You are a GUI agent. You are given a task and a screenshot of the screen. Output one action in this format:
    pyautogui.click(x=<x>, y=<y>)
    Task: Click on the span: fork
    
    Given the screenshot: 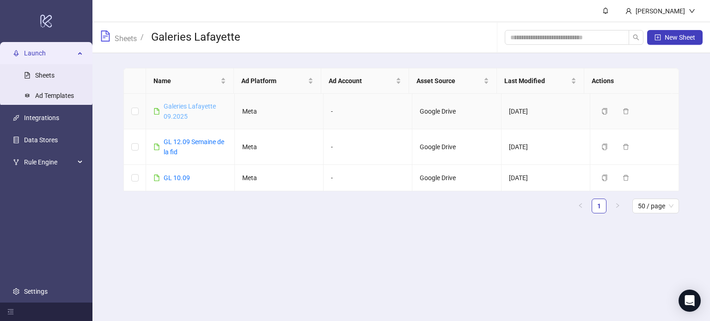 What is the action you would take?
    pyautogui.click(x=16, y=162)
    